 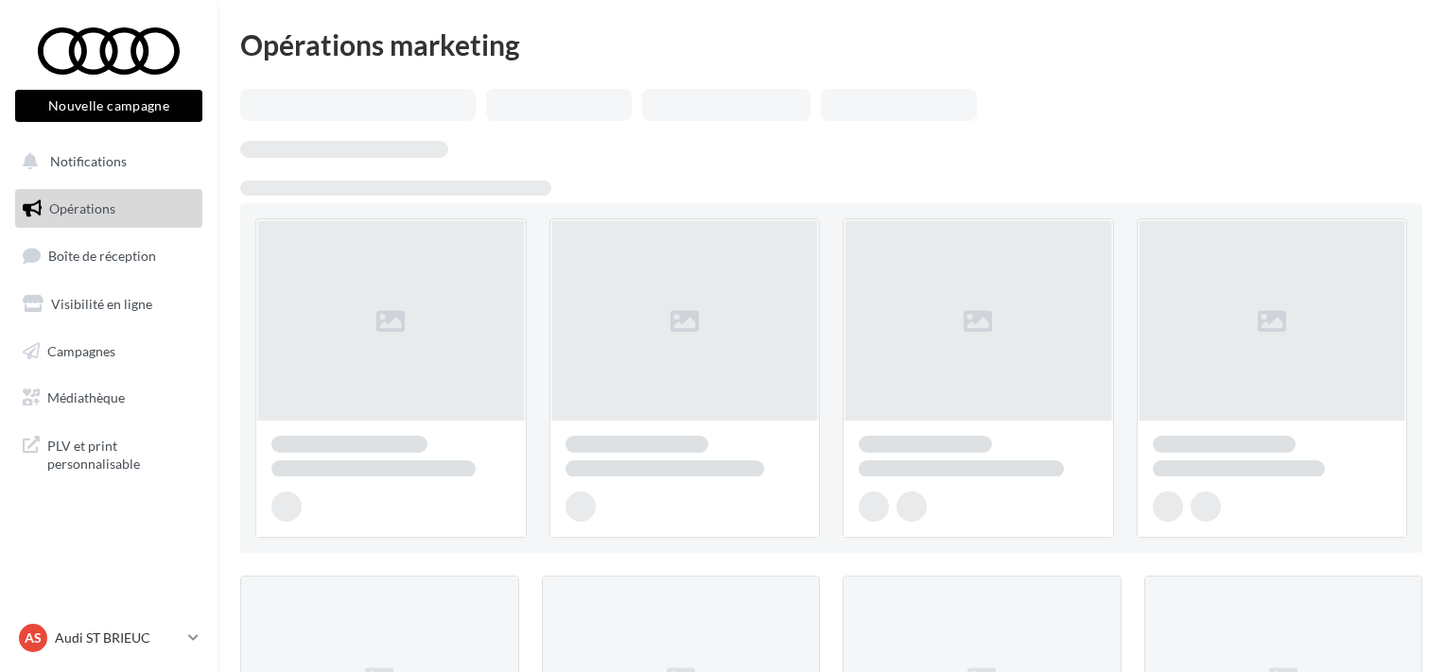 I want to click on button: Nouvelle campagne, so click(x=109, y=106).